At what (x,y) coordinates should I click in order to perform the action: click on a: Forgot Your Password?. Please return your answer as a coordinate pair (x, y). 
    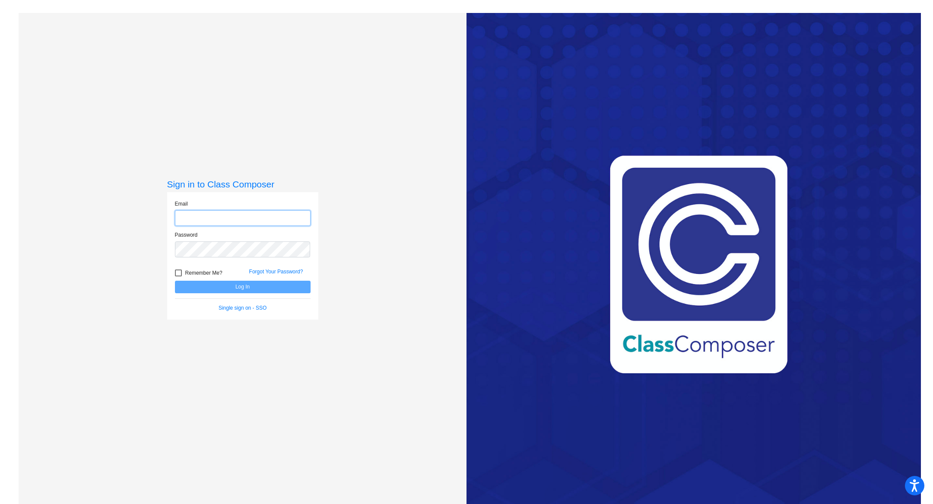
    Looking at the image, I should click on (276, 272).